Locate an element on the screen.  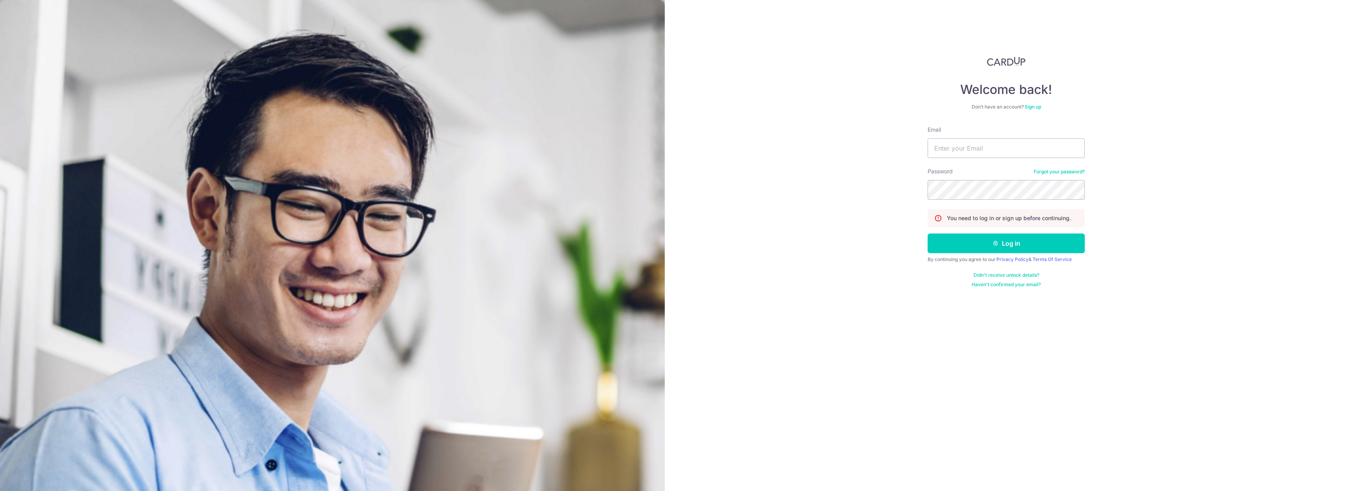
p: You need to log in or sign up before continuing. is located at coordinates (1009, 218).